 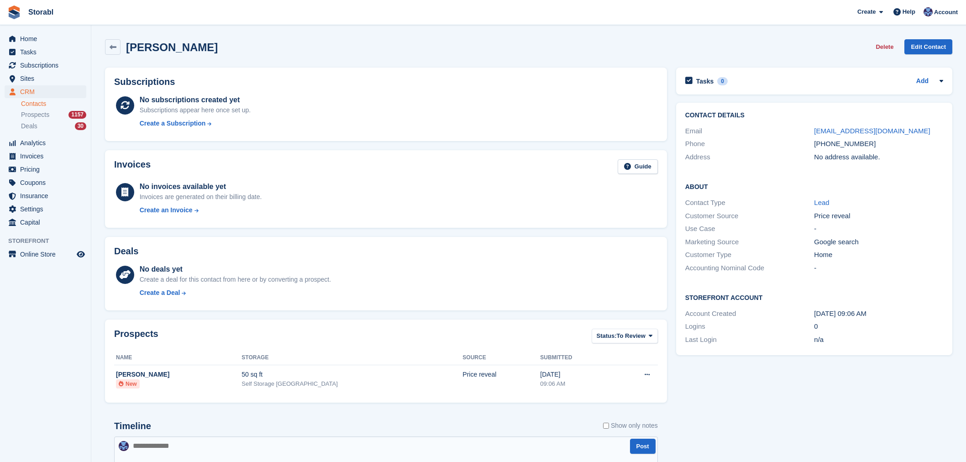 What do you see at coordinates (201, 187) in the screenshot?
I see `div: No invoices available yet` at bounding box center [201, 187].